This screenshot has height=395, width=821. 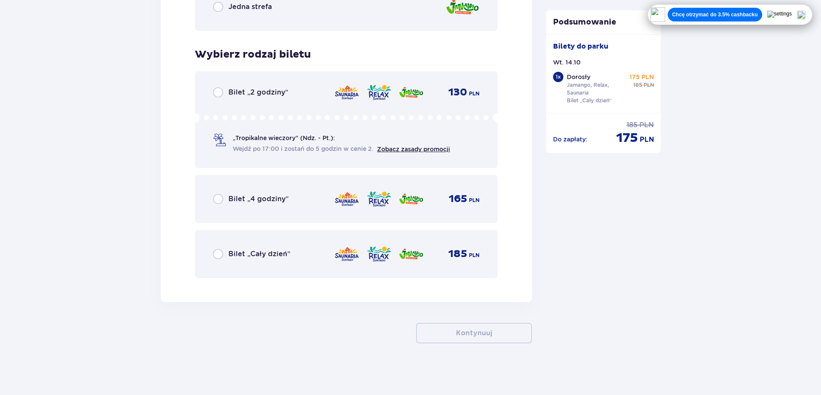 What do you see at coordinates (558, 77) in the screenshot?
I see `div: 1 x` at bounding box center [558, 77].